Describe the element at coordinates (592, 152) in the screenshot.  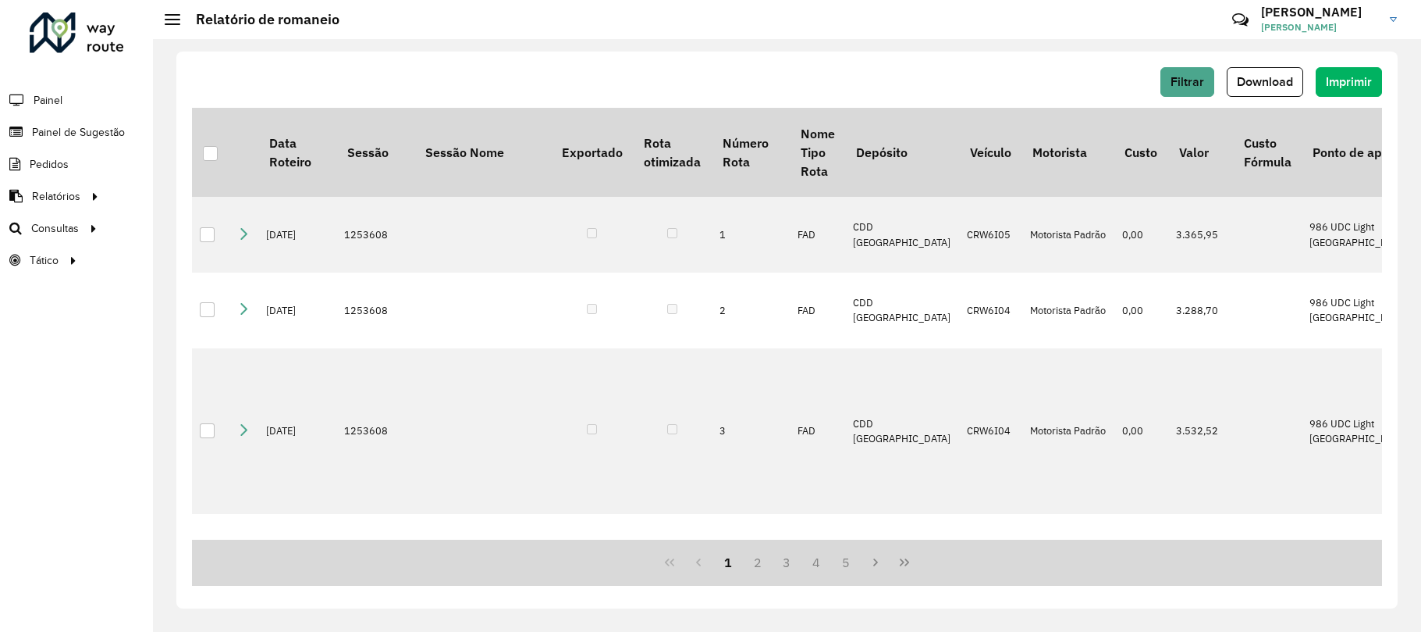
I see `th: Exportado` at that location.